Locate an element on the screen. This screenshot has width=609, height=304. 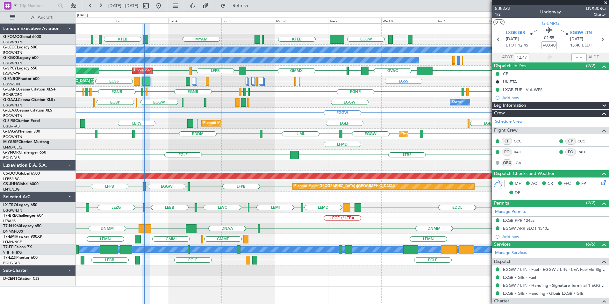
button: Refresh is located at coordinates (237, 6).